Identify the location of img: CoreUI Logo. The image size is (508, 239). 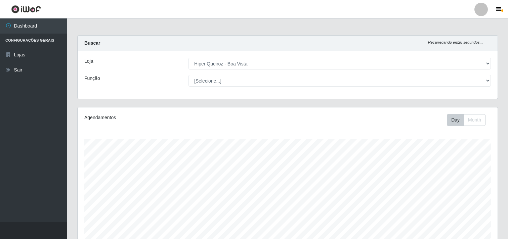
(26, 9).